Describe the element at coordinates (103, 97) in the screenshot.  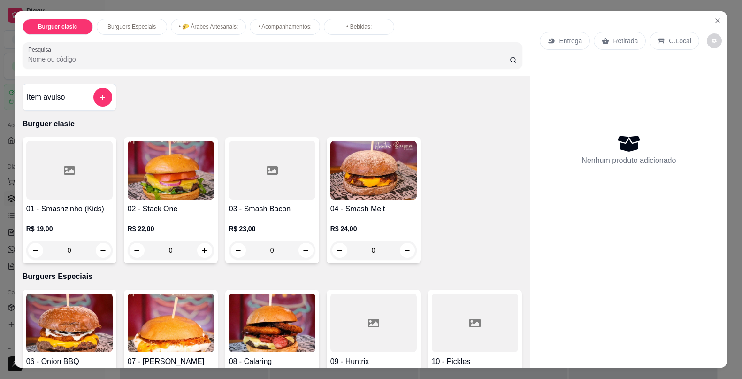
I see `button: add-separate-item` at that location.